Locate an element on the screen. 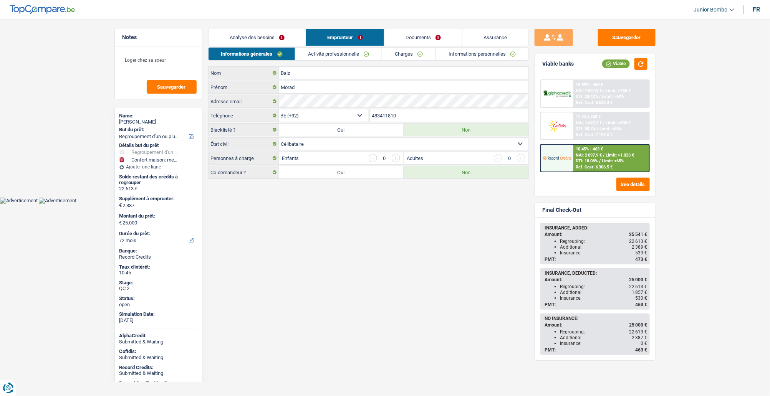 The width and height of the screenshot is (770, 396). label: Personnes à charge is located at coordinates (243, 158).